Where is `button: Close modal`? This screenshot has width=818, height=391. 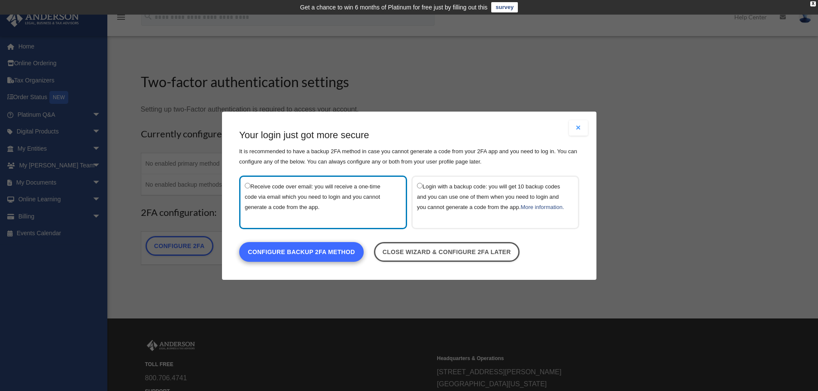 button: Close modal is located at coordinates (578, 128).